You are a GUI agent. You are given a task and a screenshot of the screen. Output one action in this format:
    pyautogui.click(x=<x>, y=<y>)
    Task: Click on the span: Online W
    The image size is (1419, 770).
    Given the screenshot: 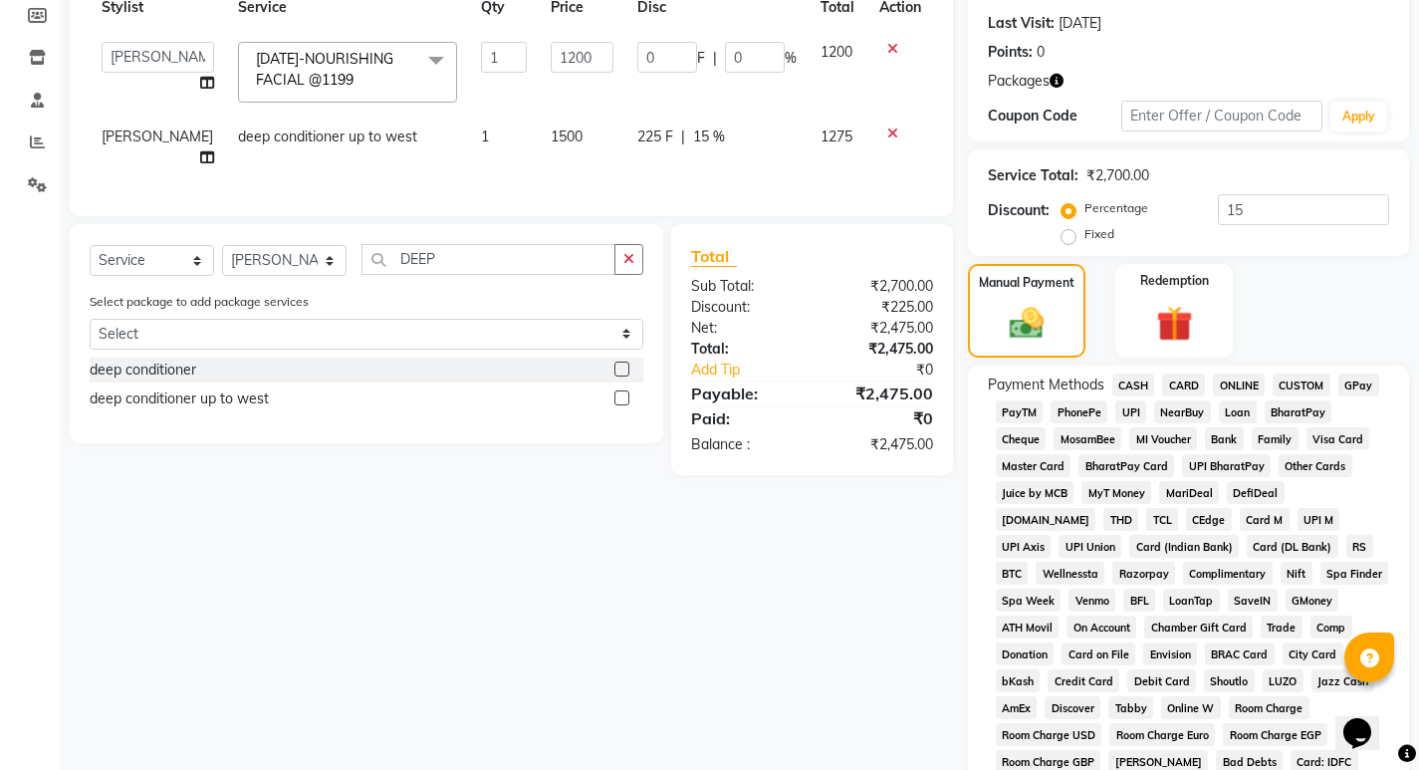 What is the action you would take?
    pyautogui.click(x=1191, y=707)
    